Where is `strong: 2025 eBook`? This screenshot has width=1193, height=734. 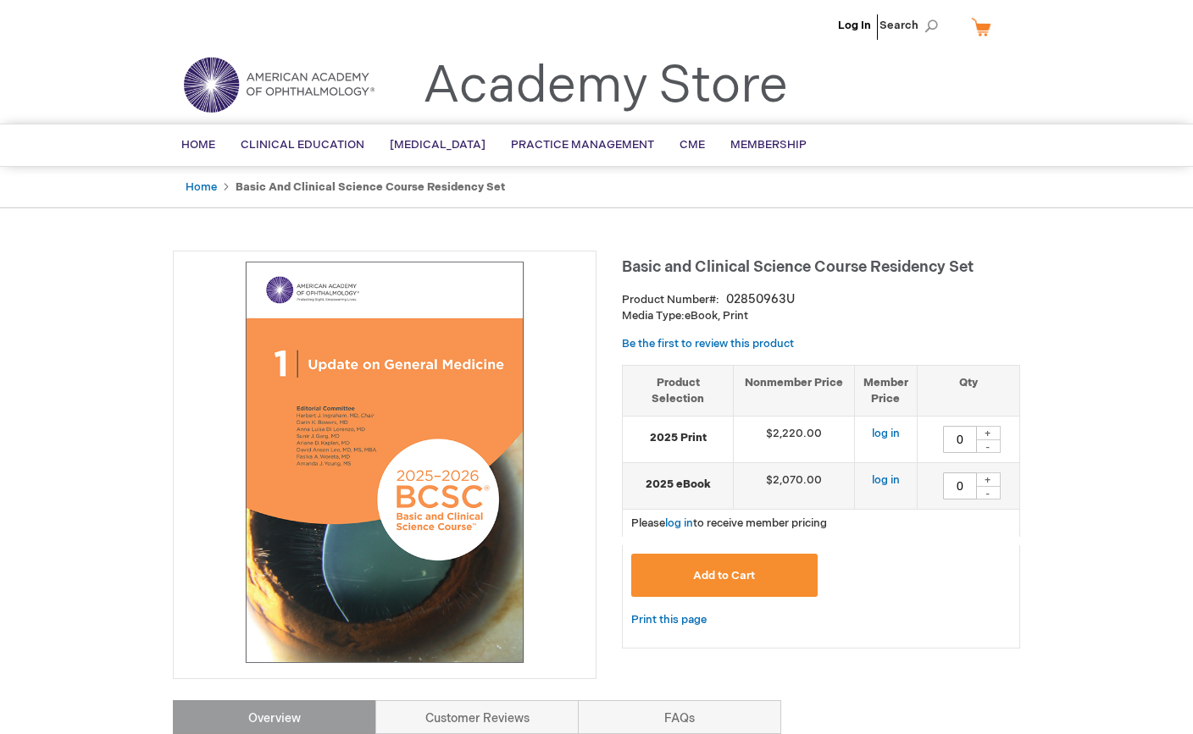
strong: 2025 eBook is located at coordinates (678, 484).